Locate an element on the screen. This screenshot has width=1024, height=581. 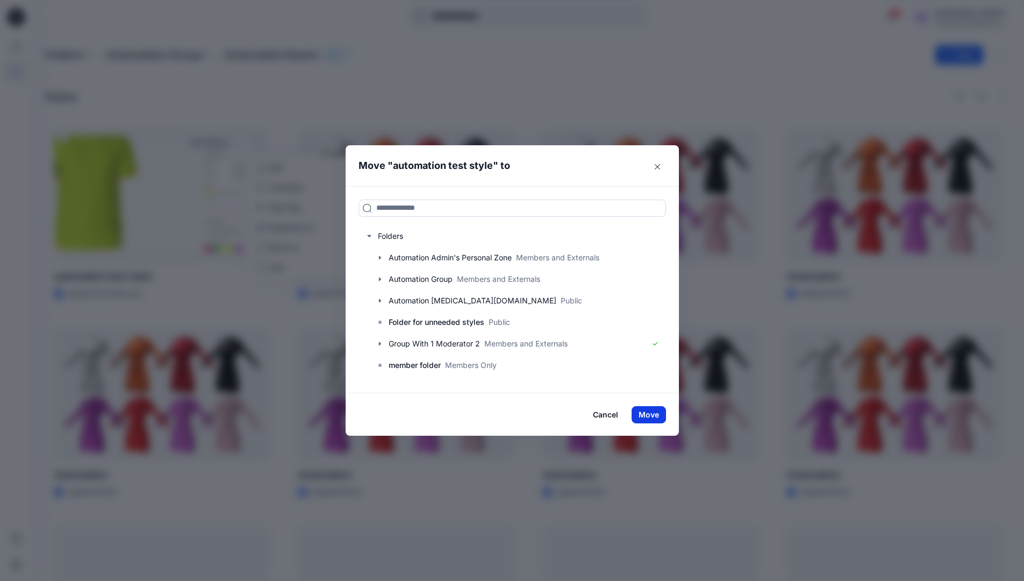
p: member folder is located at coordinates (415, 365).